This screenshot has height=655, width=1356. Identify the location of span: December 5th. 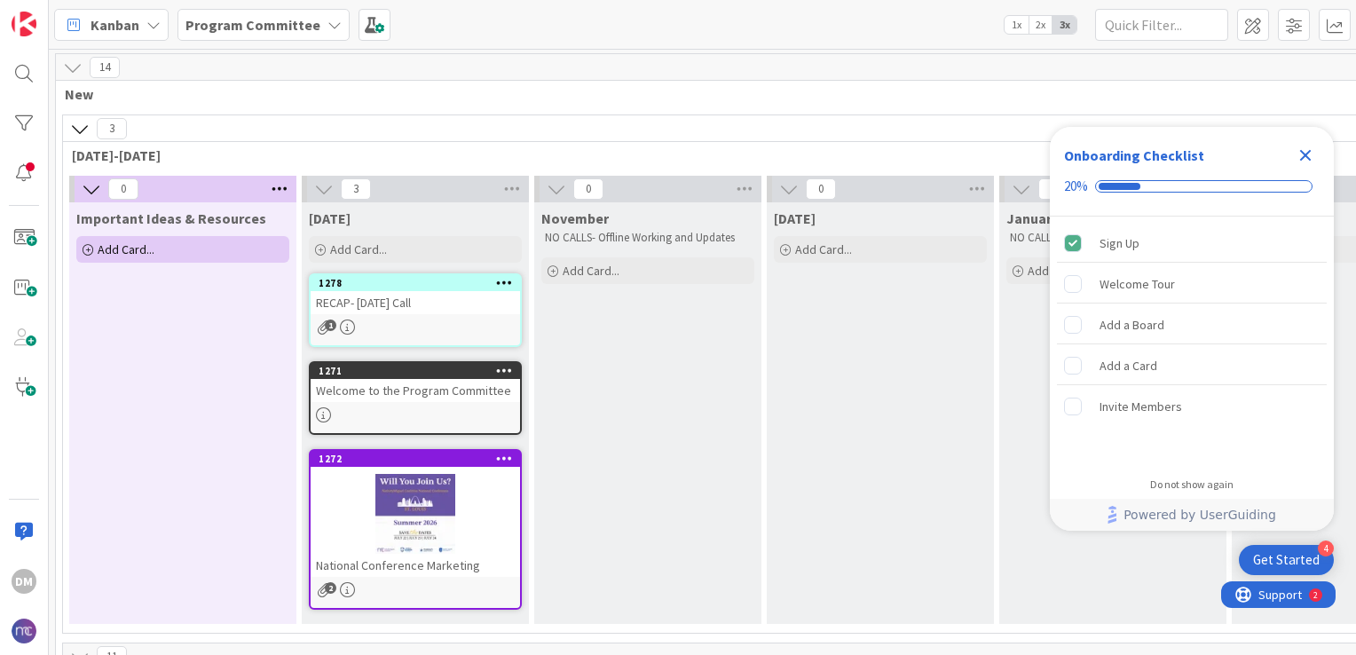
(794, 218).